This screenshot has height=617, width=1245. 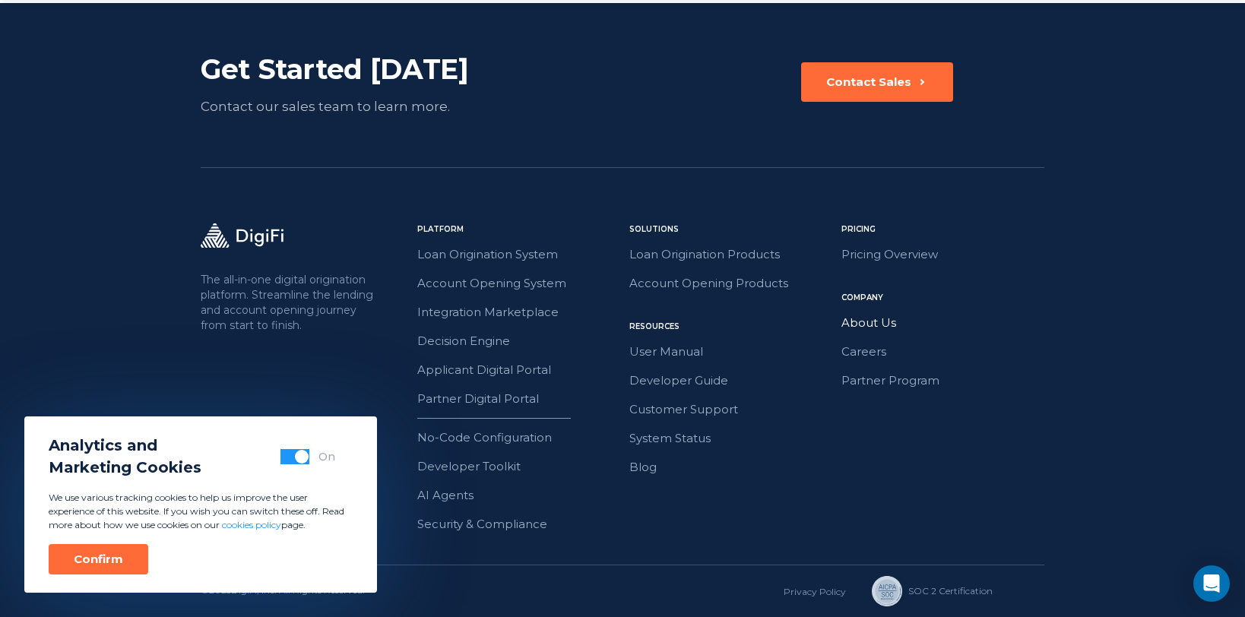 I want to click on p: We use various tracking cookies to help us improve the user experience of this website. If you wi..., so click(x=201, y=512).